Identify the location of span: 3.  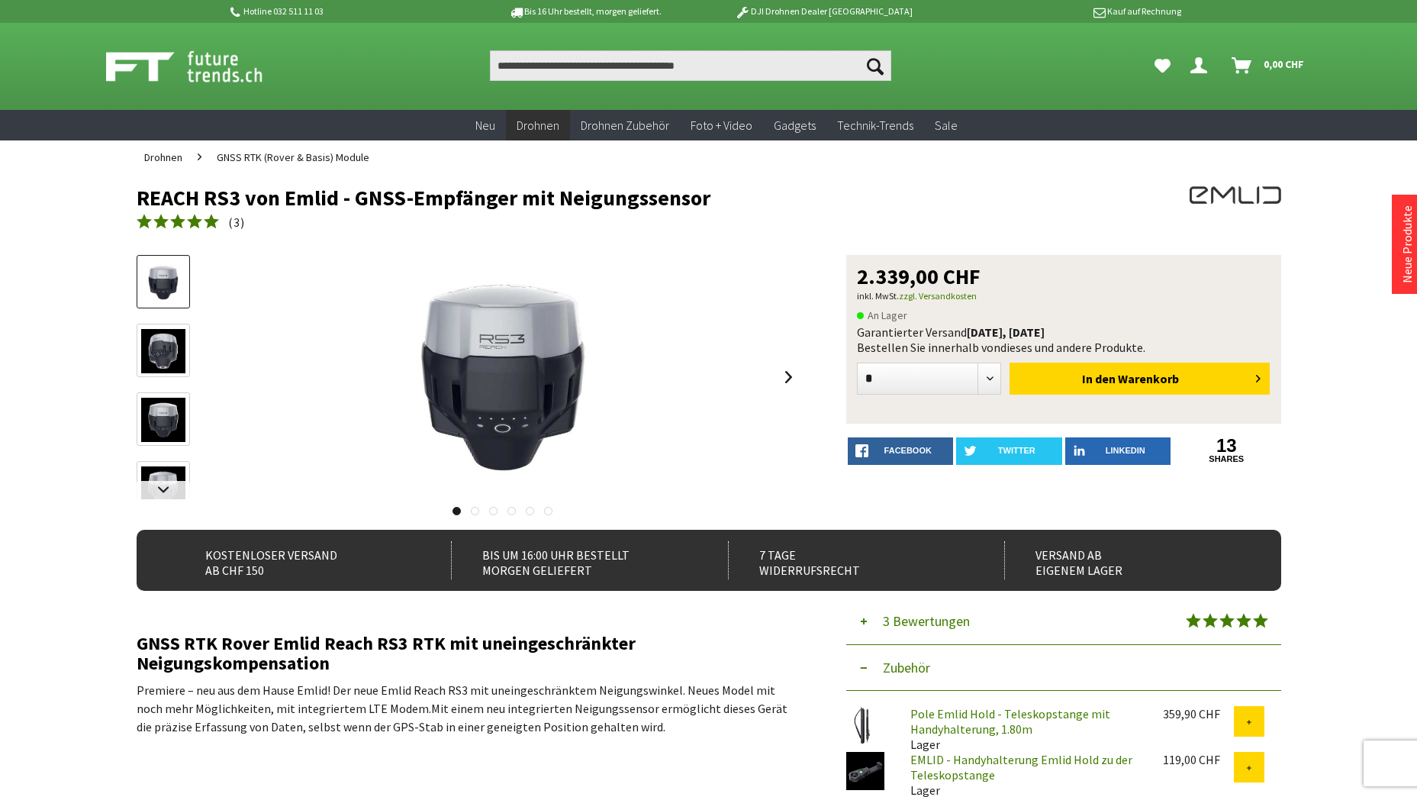
(237, 222).